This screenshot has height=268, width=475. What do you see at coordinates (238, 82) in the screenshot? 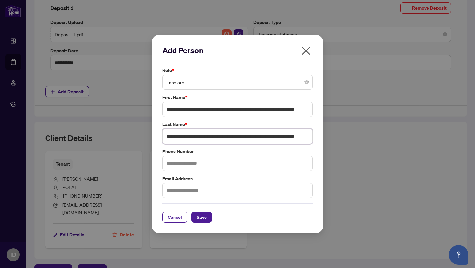
I see `span: Landlord` at bounding box center [238, 82].